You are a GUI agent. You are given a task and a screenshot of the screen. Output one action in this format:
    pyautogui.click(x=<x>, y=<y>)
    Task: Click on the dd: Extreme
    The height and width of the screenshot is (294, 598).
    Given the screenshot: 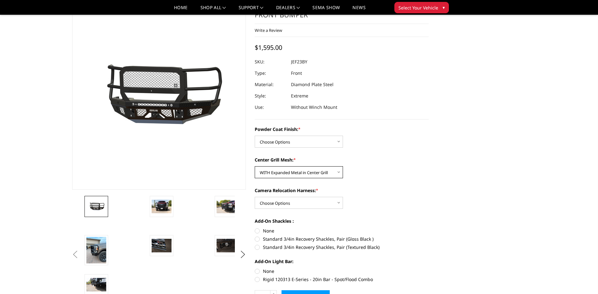 What is the action you would take?
    pyautogui.click(x=300, y=96)
    